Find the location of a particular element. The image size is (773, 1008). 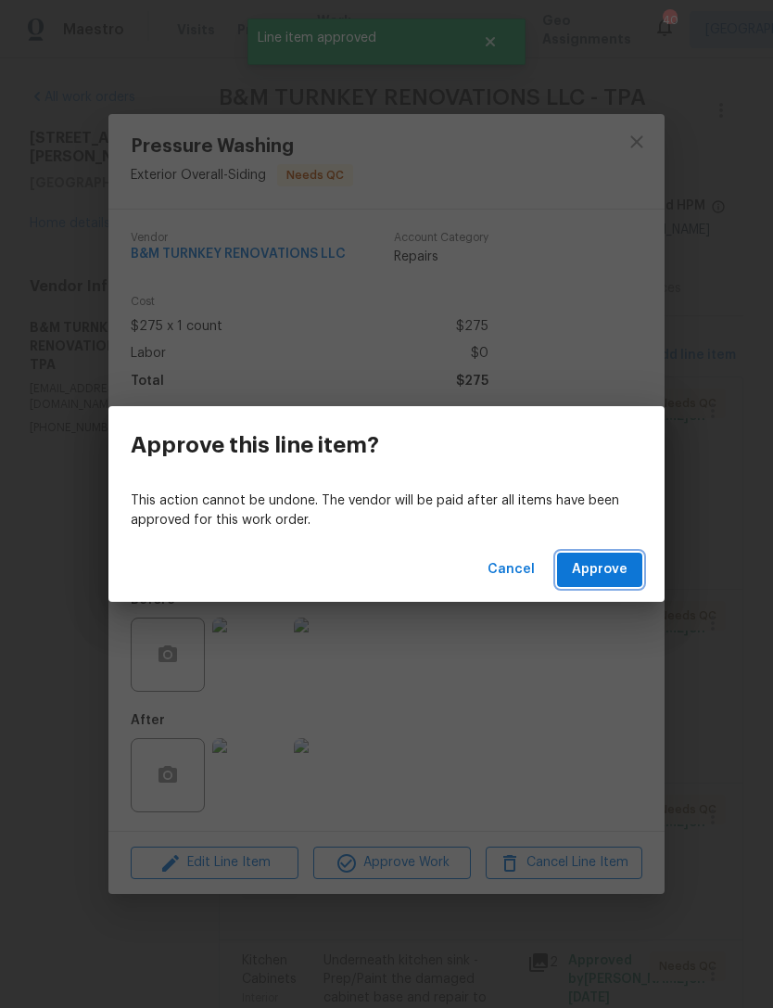

h3: Approve this line item? is located at coordinates (255, 445).